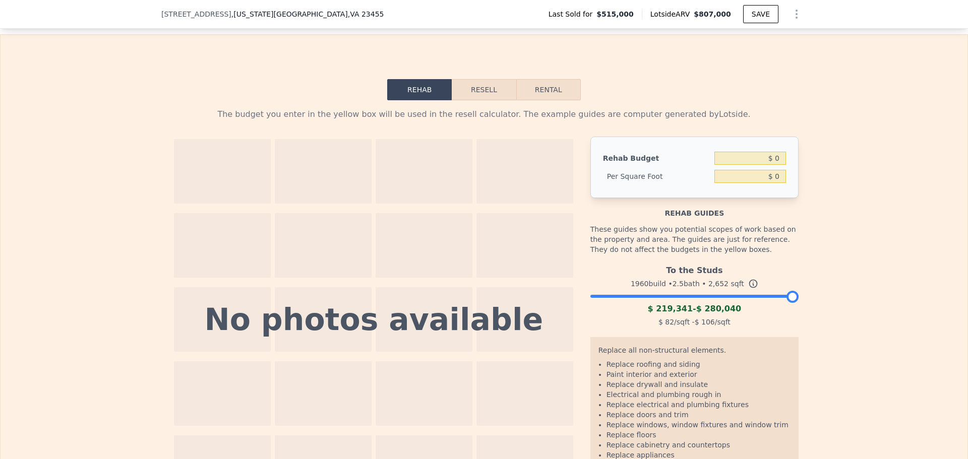 This screenshot has width=968, height=459. Describe the element at coordinates (698, 385) in the screenshot. I see `li: Replace drywall and insulate` at that location.